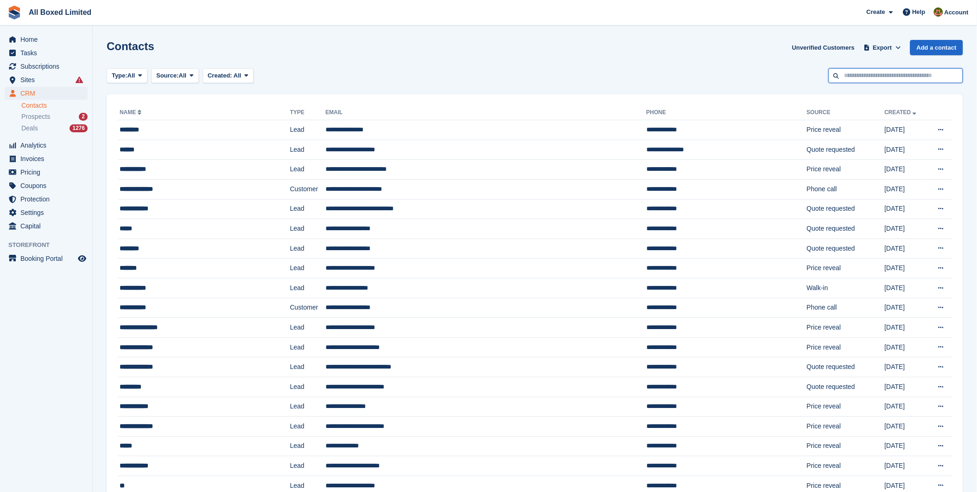 This screenshot has width=977, height=492. I want to click on button: Created: All, so click(228, 76).